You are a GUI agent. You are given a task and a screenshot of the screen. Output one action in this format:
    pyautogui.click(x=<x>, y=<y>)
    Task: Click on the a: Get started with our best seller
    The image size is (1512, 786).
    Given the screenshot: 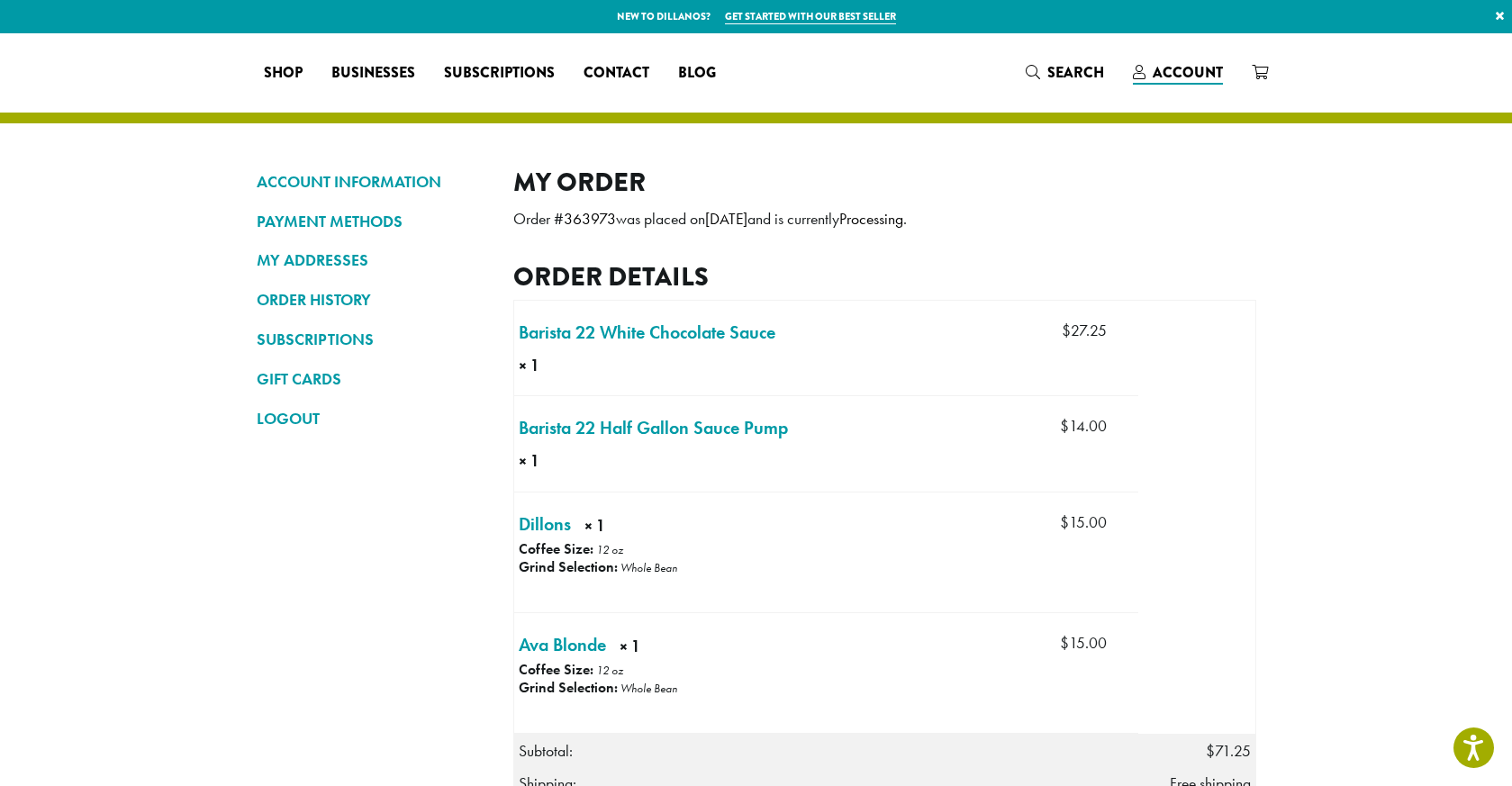 What is the action you would take?
    pyautogui.click(x=810, y=17)
    